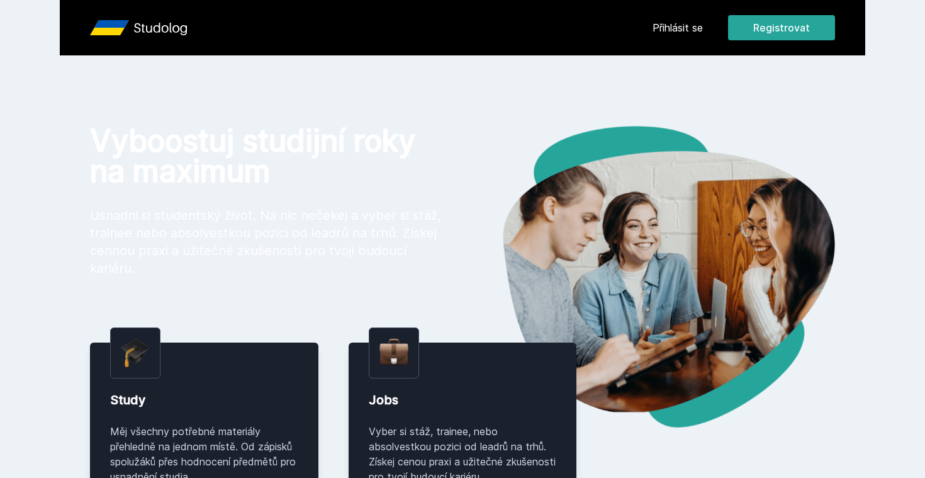 The image size is (925, 478). Describe the element at coordinates (204, 400) in the screenshot. I see `div: Study` at that location.